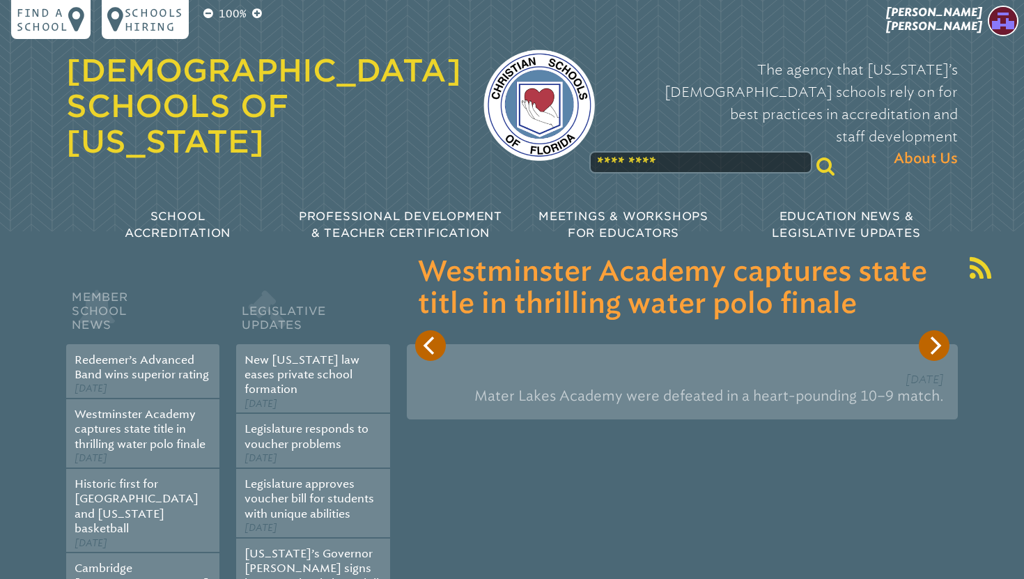 The width and height of the screenshot is (1024, 579). I want to click on p: Mater Lakes Academy were defeated in a heart-pounding 10–9 match., so click(682, 396).